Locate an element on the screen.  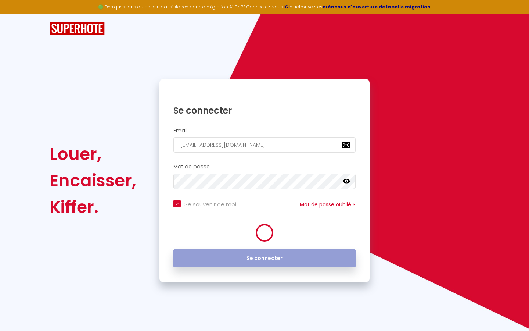
div: Louer, is located at coordinates (93, 154).